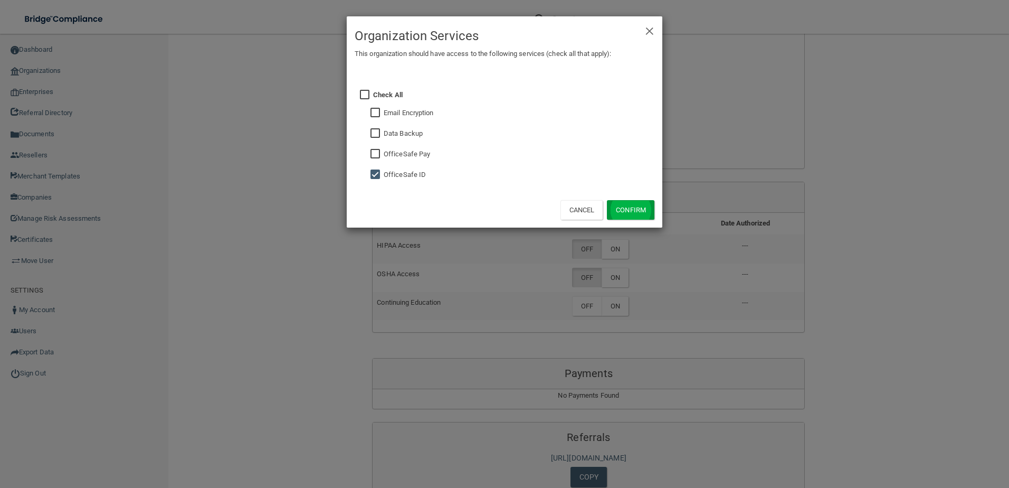 This screenshot has width=1009, height=488. What do you see at coordinates (405, 175) in the screenshot?
I see `label: OfficeSafe ID` at bounding box center [405, 175].